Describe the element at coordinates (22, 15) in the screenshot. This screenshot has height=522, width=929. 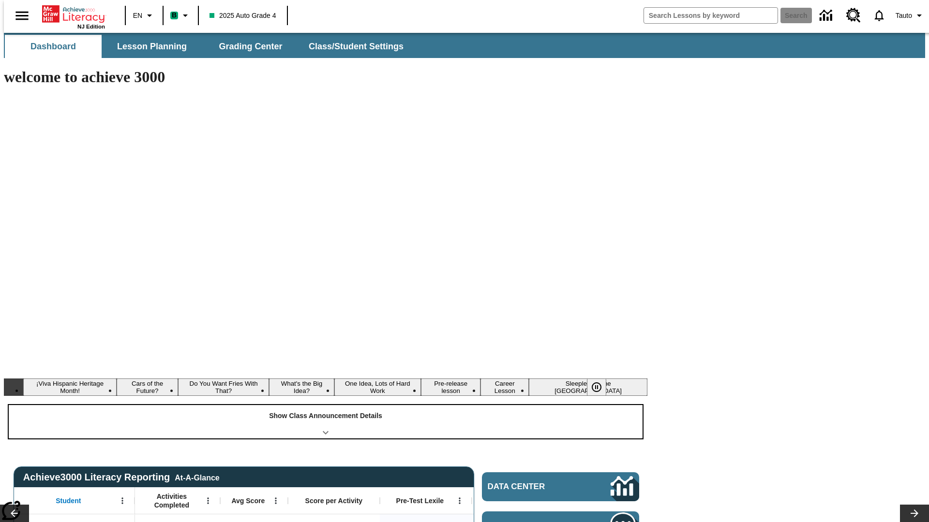
I see `button: Open side menu` at that location.